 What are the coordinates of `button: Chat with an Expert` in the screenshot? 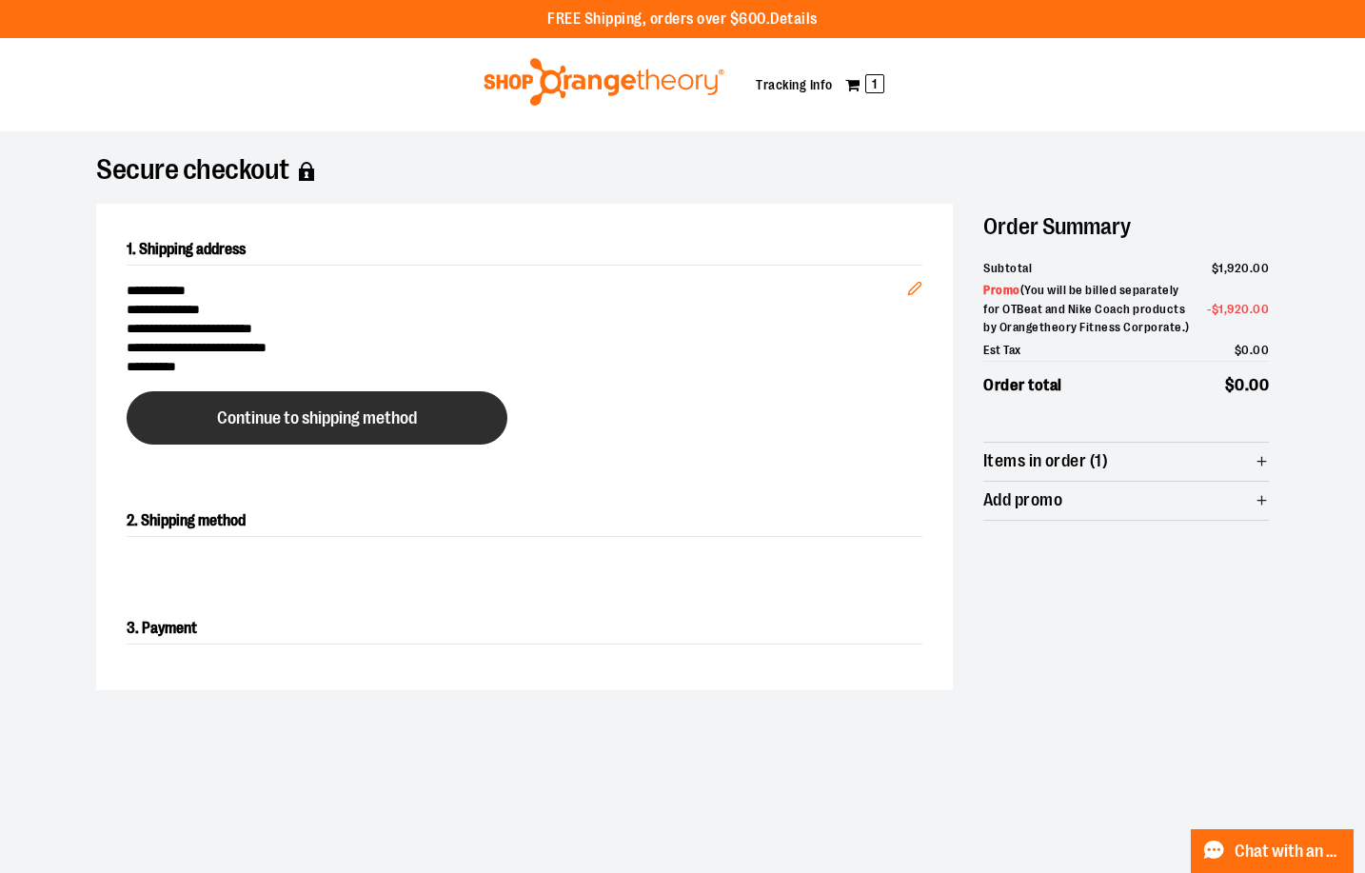 It's located at (1273, 851).